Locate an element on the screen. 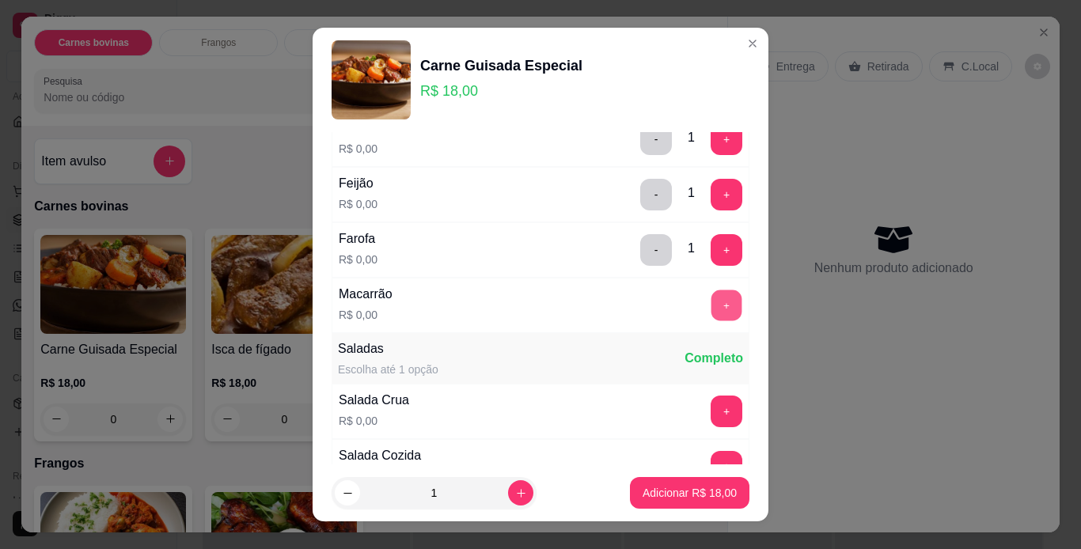 This screenshot has width=1081, height=549. div: Feijão is located at coordinates (358, 184).